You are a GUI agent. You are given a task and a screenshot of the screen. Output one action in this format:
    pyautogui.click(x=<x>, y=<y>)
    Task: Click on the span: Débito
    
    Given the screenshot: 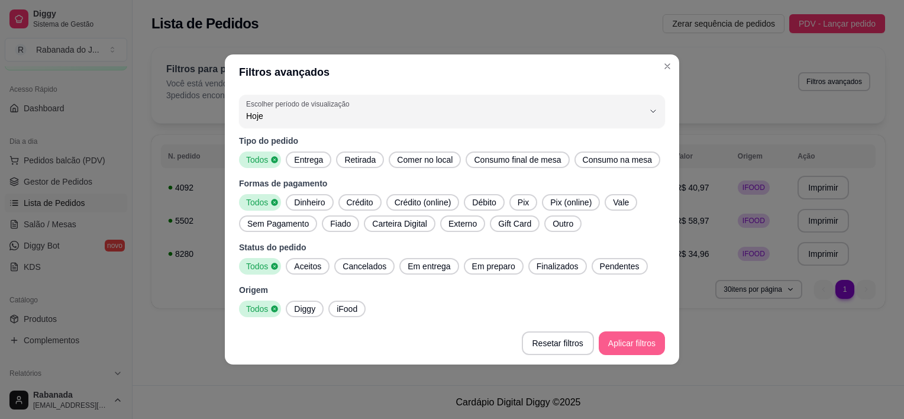 What is the action you would take?
    pyautogui.click(x=484, y=202)
    